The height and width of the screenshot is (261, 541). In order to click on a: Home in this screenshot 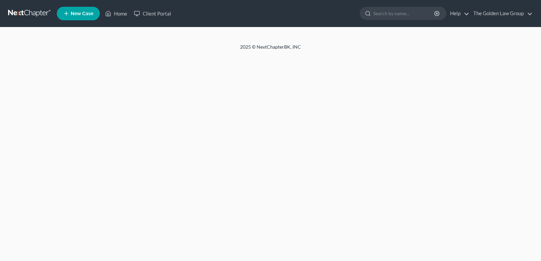, I will do `click(116, 14)`.